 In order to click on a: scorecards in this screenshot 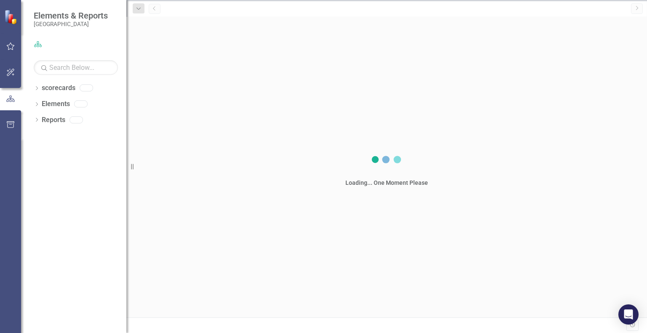, I will do `click(59, 88)`.